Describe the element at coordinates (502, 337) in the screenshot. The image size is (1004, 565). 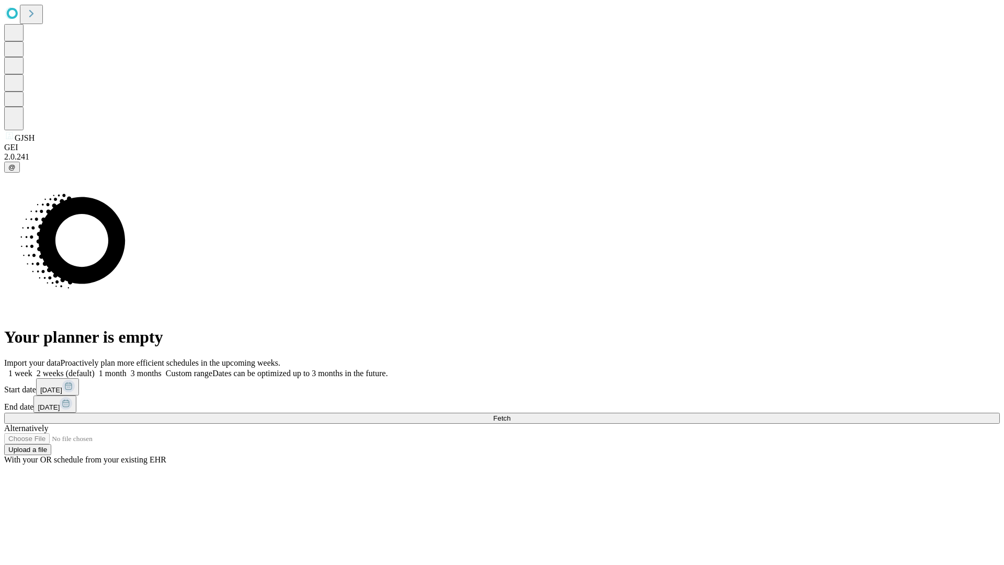
I see `h1: Your planner is empty` at that location.